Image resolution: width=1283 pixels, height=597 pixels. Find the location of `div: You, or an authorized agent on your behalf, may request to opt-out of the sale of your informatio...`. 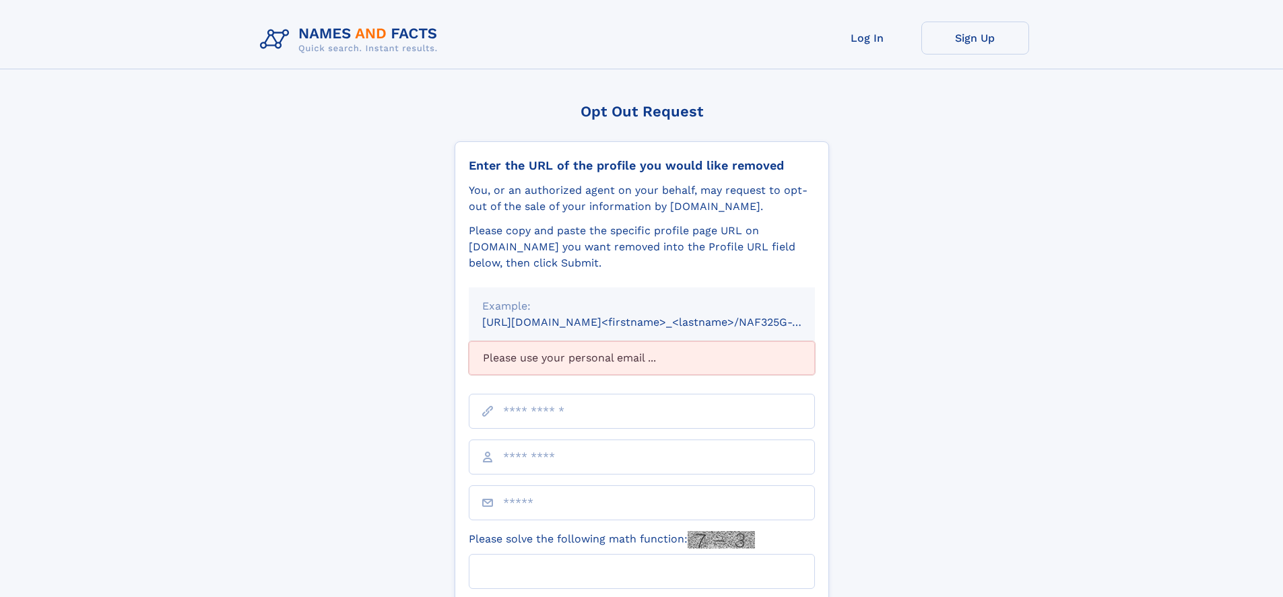

div: You, or an authorized agent on your behalf, may request to opt-out of the sale of your informatio... is located at coordinates (642, 199).